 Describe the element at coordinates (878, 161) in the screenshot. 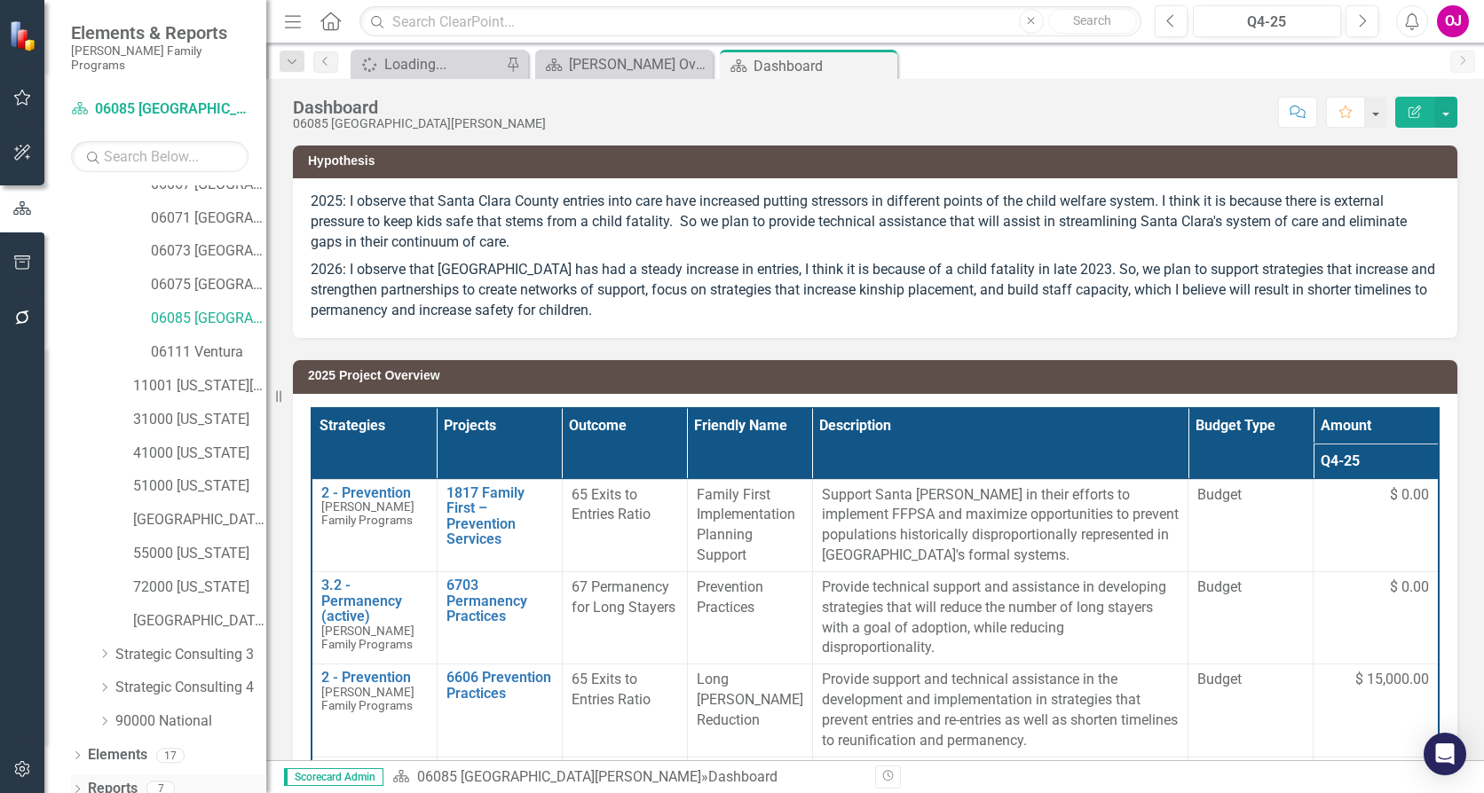

I see `h3: Hypothesis` at that location.